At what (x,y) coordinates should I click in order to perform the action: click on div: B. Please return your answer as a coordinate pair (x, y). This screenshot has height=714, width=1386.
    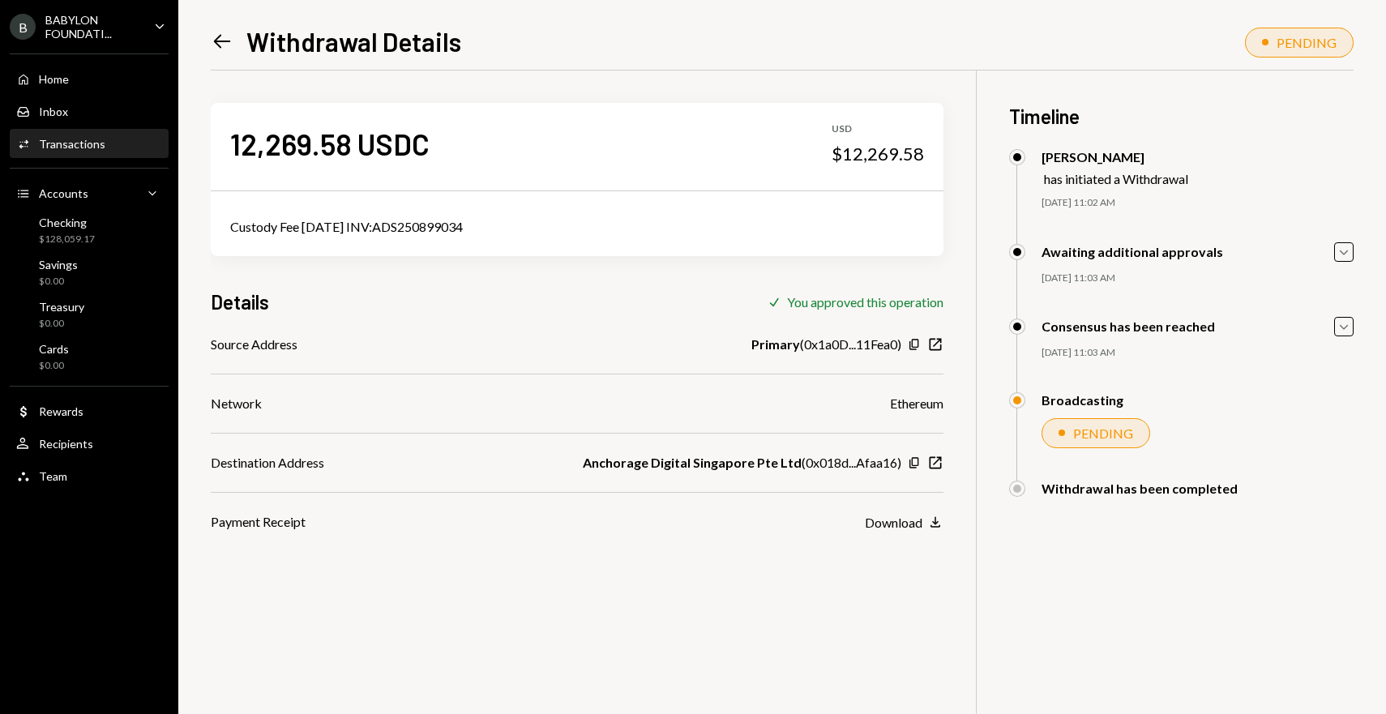
    Looking at the image, I should click on (23, 27).